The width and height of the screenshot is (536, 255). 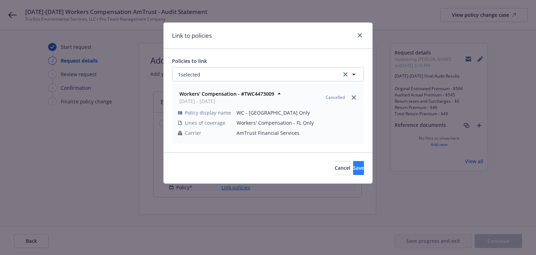 What do you see at coordinates (297, 122) in the screenshot?
I see `span: Workers' Compensation - FL Only` at bounding box center [297, 122].